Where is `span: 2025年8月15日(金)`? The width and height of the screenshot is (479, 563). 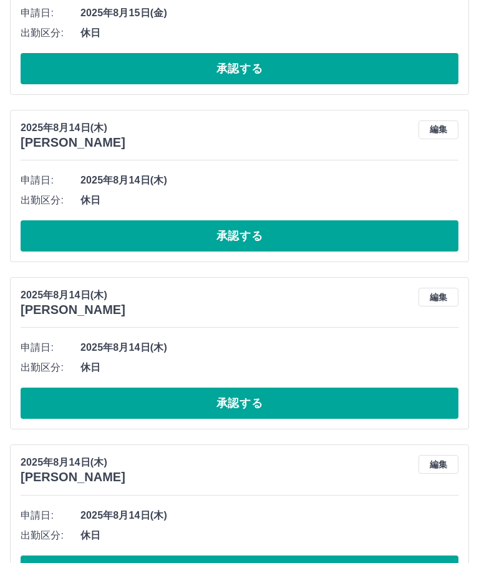 span: 2025年8月15日(金) is located at coordinates (270, 14).